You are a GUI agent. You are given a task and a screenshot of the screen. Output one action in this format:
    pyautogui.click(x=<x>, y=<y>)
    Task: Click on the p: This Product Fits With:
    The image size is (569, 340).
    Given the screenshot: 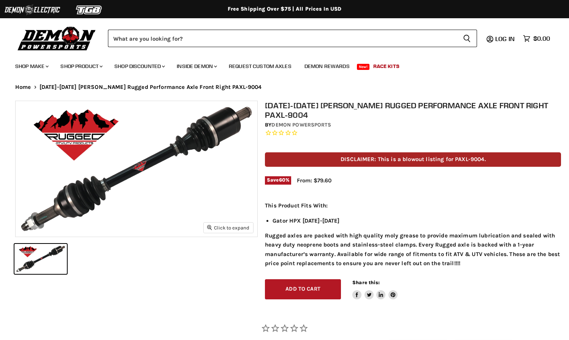 What is the action you would take?
    pyautogui.click(x=413, y=206)
    